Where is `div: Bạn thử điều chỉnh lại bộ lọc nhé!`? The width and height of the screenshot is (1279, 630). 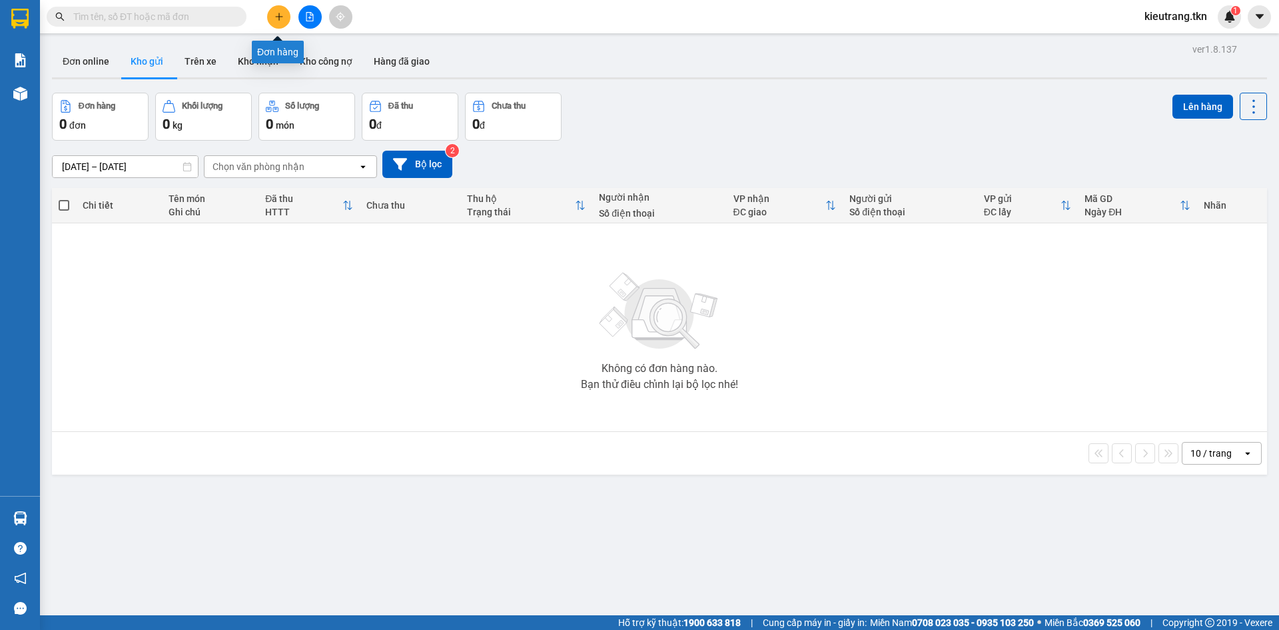 div: Bạn thử điều chỉnh lại bộ lọc nhé! is located at coordinates (660, 384).